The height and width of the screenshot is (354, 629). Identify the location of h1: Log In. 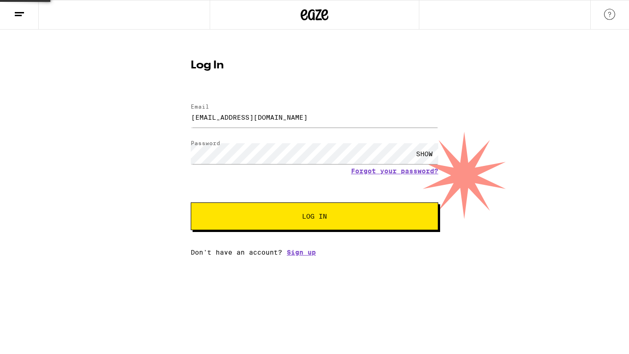
(315, 66).